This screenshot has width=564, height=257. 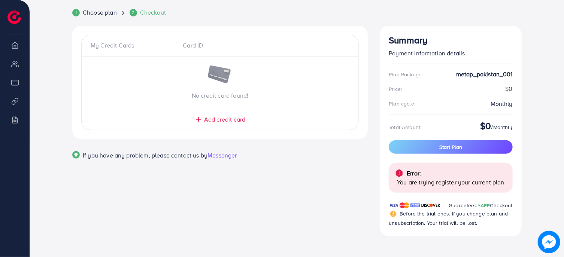 I want to click on div: My Credit Cards, so click(x=134, y=45).